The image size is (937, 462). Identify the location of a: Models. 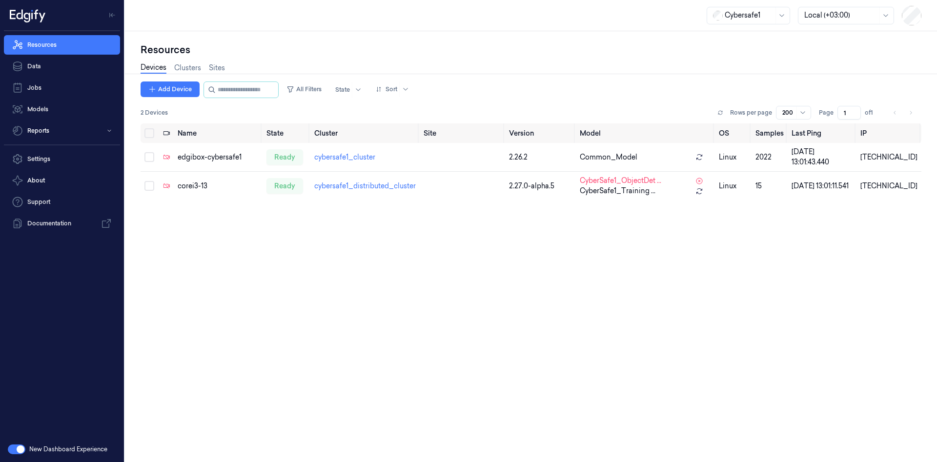
(62, 109).